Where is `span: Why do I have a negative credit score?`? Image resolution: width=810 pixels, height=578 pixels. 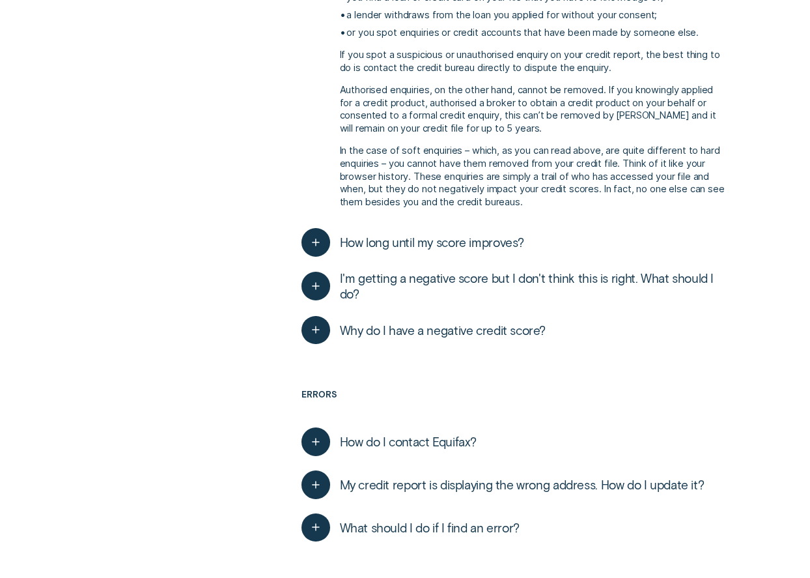
span: Why do I have a negative credit score? is located at coordinates (443, 330).